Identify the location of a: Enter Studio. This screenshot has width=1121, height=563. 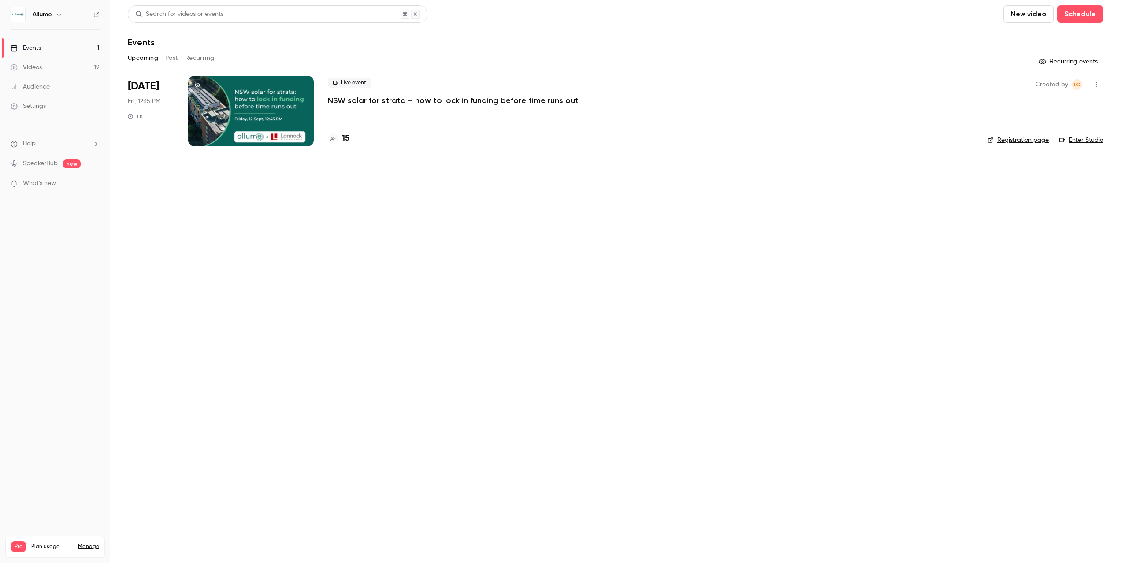
(1081, 140).